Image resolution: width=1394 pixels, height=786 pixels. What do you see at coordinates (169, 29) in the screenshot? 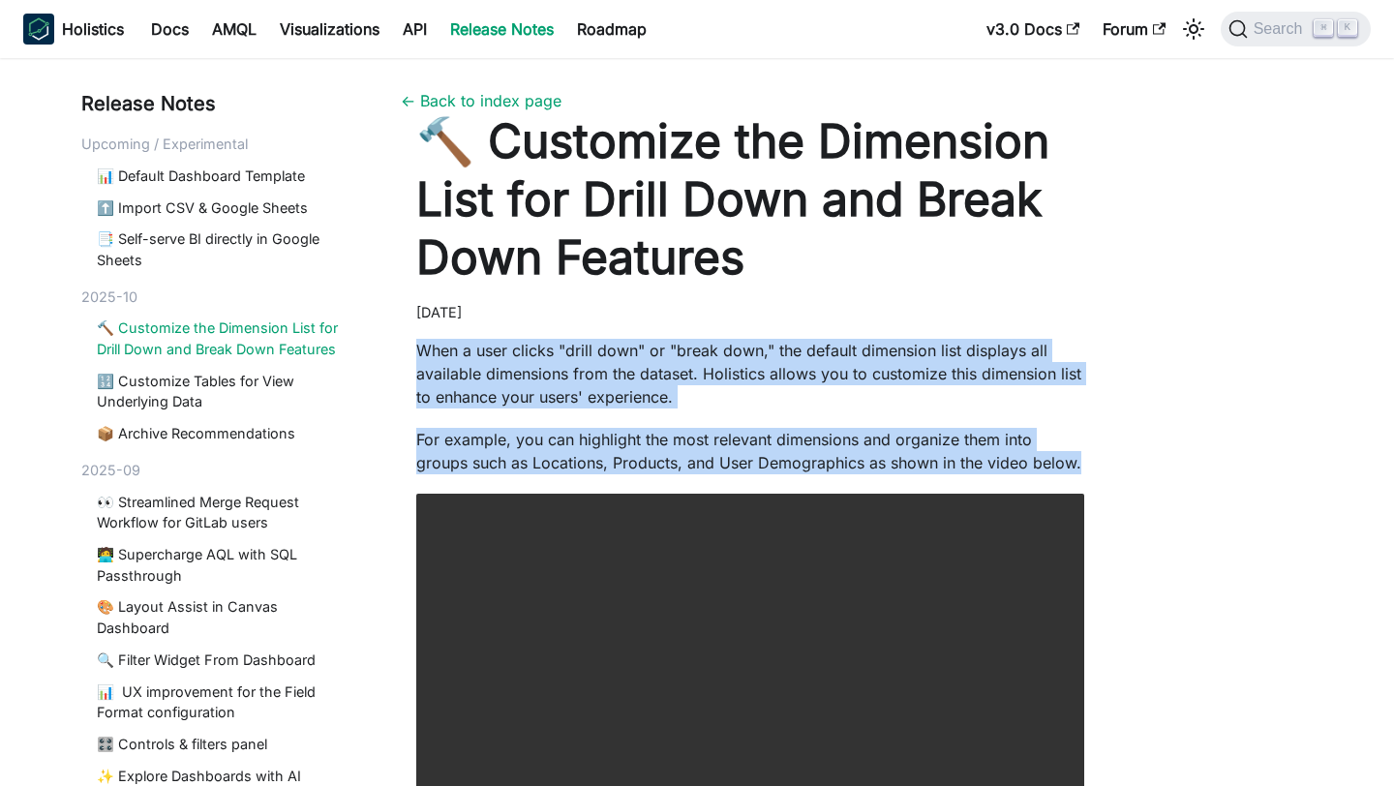
I see `a: Docs` at bounding box center [169, 29].